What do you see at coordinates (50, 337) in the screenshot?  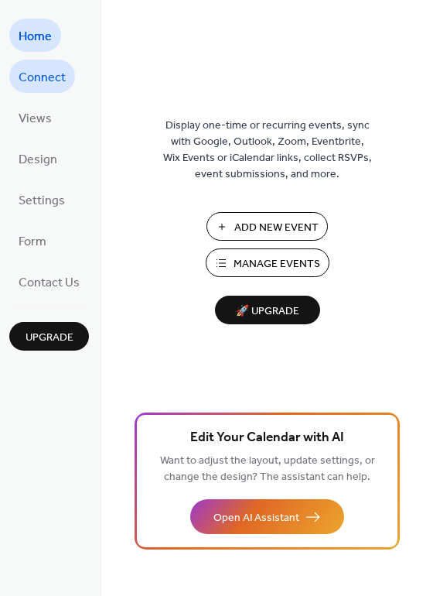 I see `span: Upgrade` at bounding box center [50, 337].